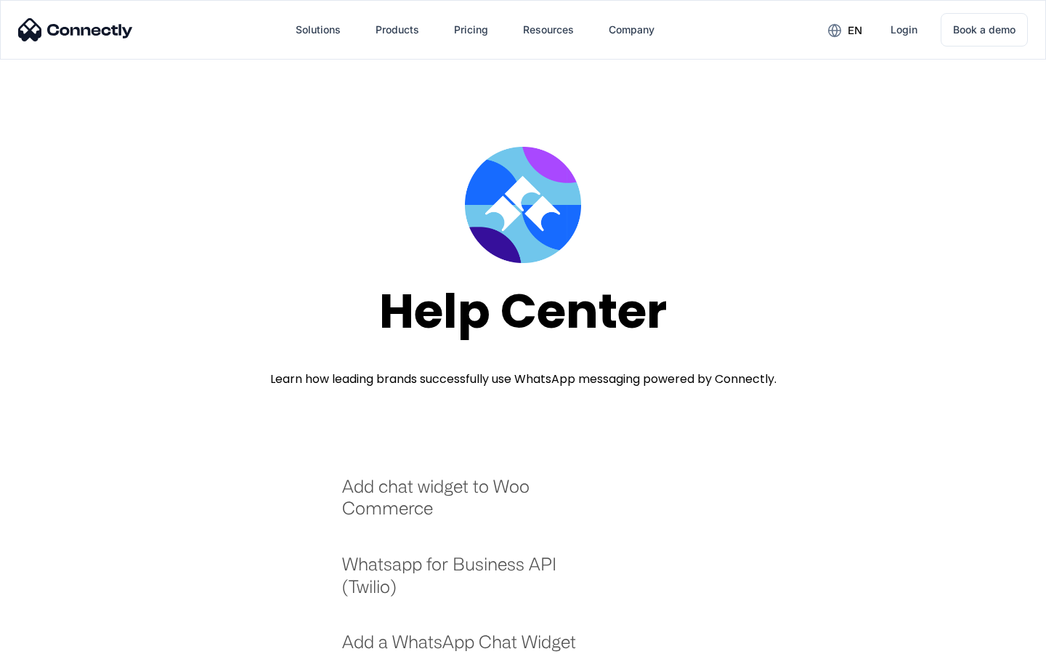  I want to click on div: Pricing, so click(471, 30).